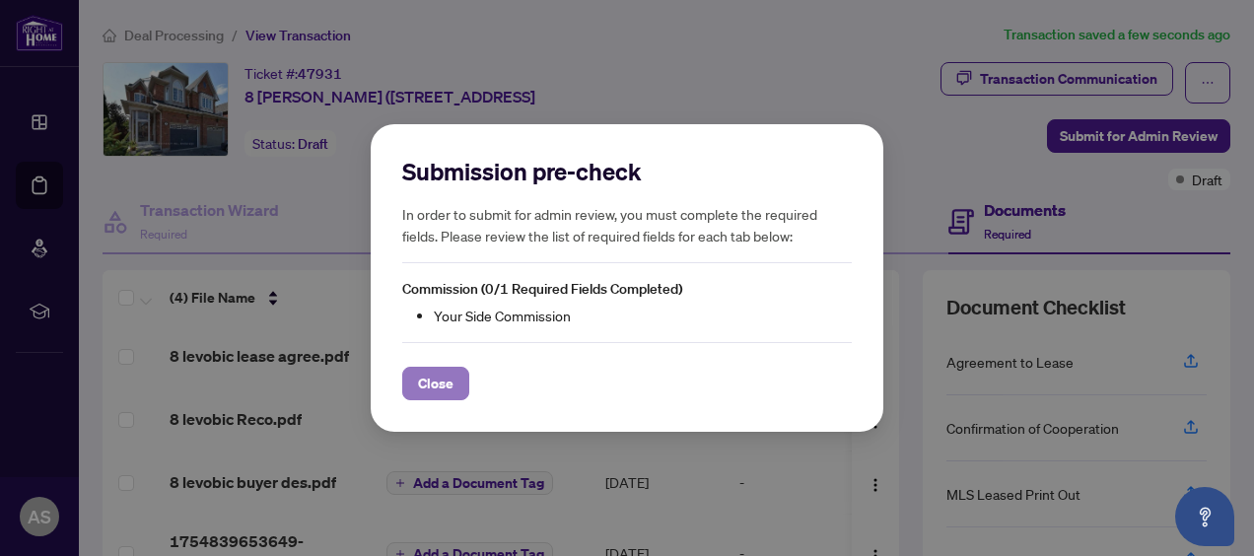  What do you see at coordinates (627, 225) in the screenshot?
I see `h5: In order to submit for admin review, you must complete the required fields. Please review the lis...` at bounding box center [627, 225].